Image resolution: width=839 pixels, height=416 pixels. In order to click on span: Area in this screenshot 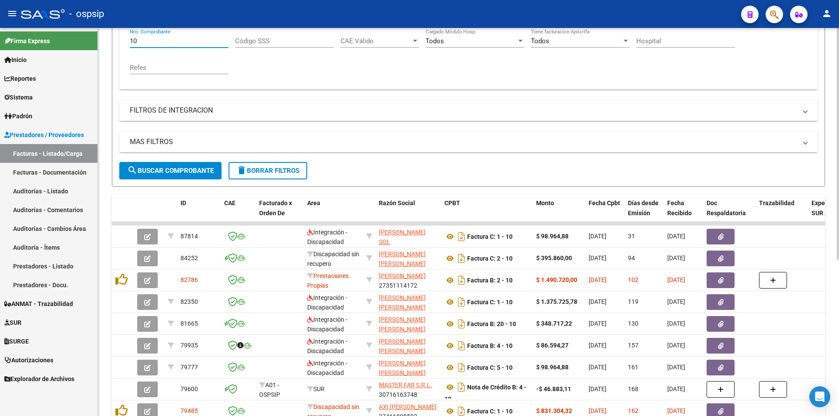, I will do `click(314, 203)`.